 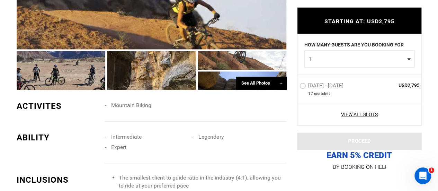 What do you see at coordinates (118, 147) in the screenshot?
I see `span: Expert` at bounding box center [118, 147].